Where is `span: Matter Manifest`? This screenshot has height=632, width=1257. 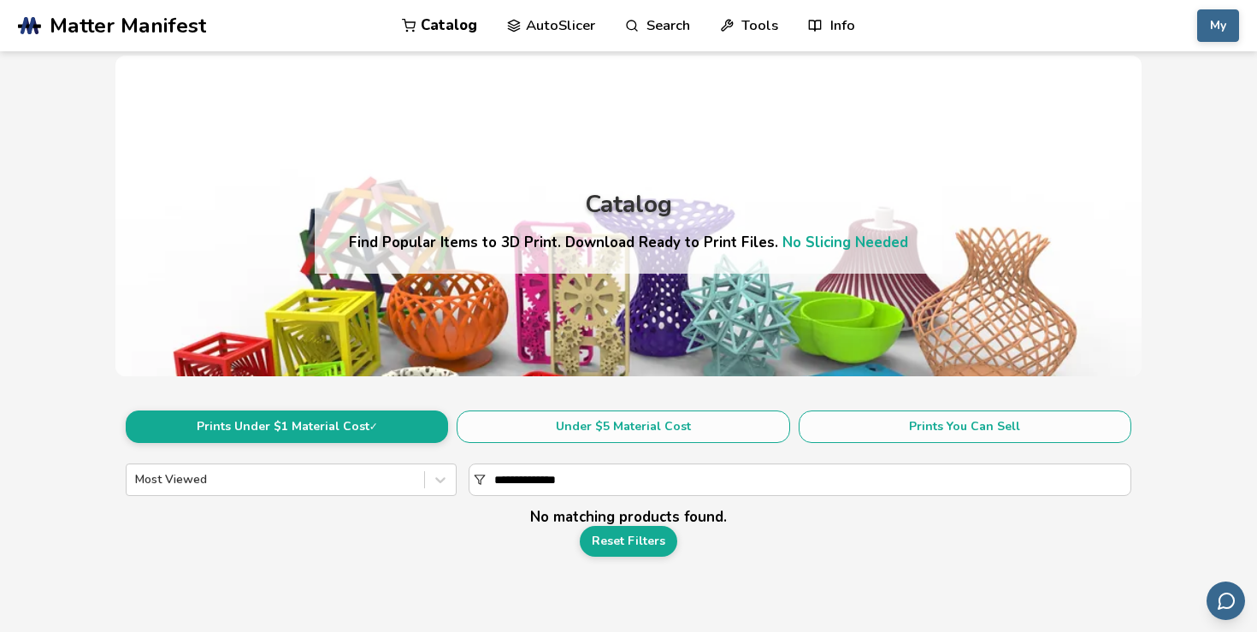 span: Matter Manifest is located at coordinates (127, 26).